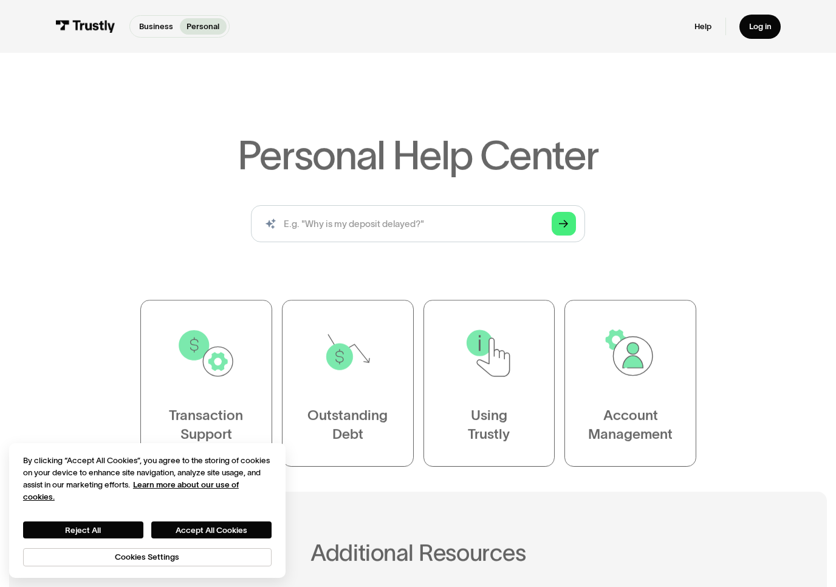  Describe the element at coordinates (85, 26) in the screenshot. I see `img: Trustly Logo` at that location.